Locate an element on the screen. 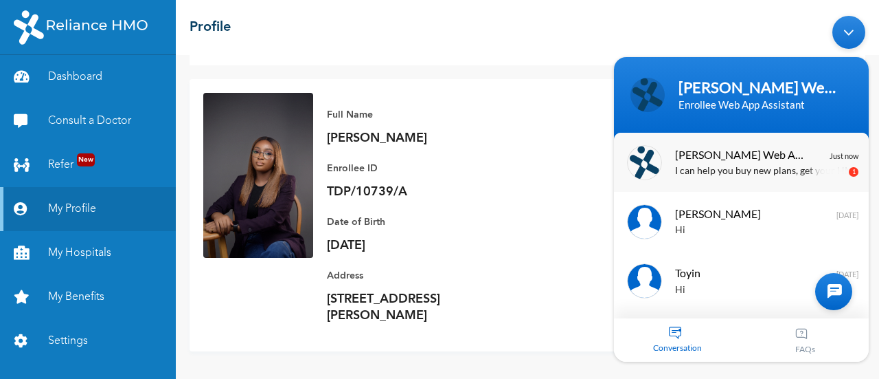  div: Naomi Enrollee Web Assistant is located at coordinates (151, 78).